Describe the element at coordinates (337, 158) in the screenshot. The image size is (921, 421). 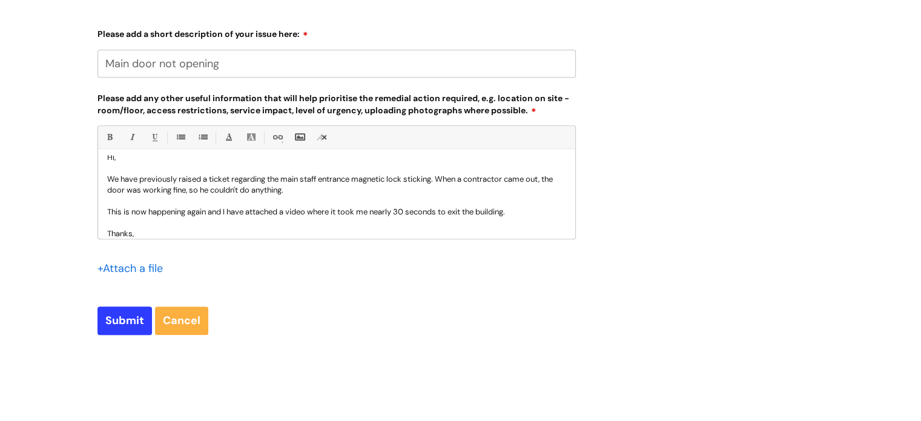
I see `p: Hi,` at that location.